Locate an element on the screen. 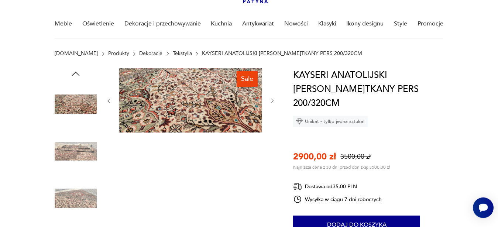 The height and width of the screenshot is (227, 498). a: Style is located at coordinates (401, 24).